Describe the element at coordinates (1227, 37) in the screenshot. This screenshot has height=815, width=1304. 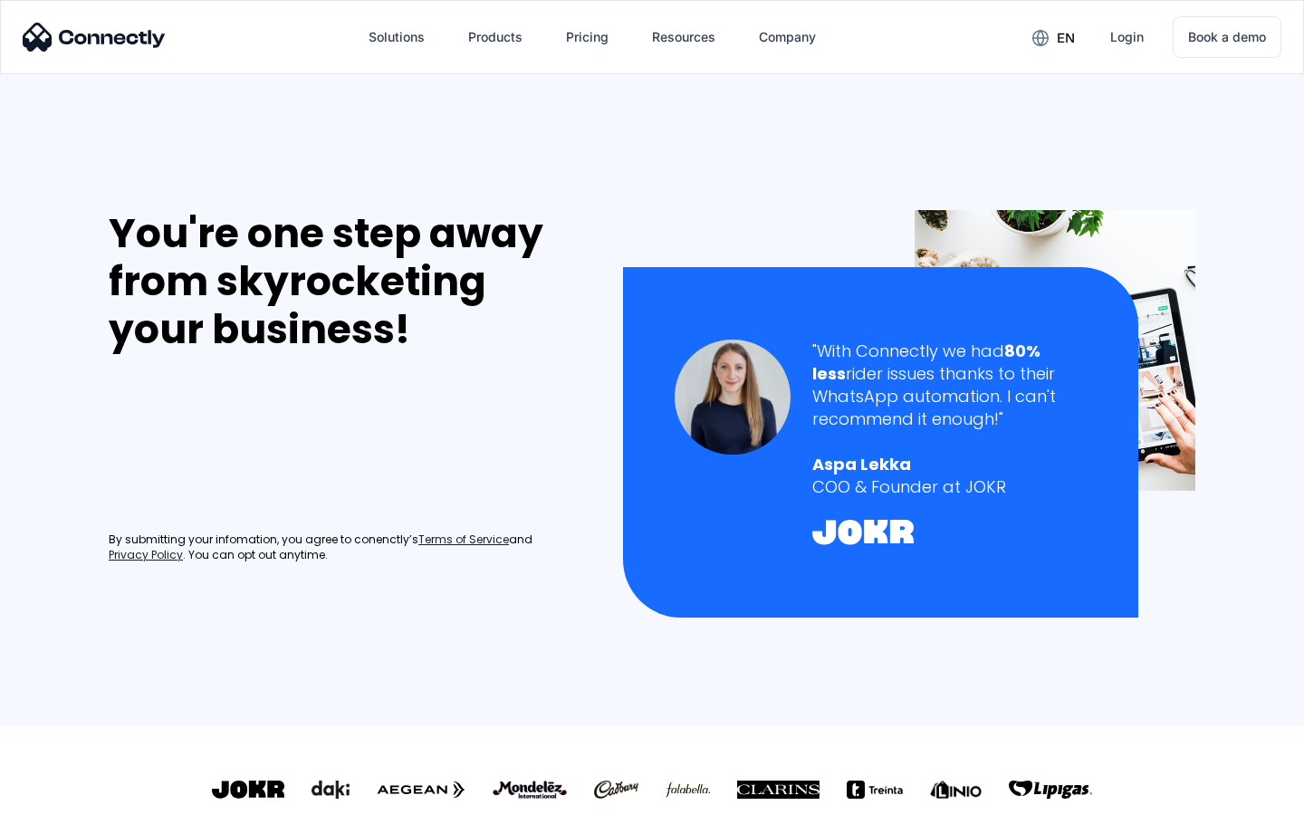
I see `a: Book a demo` at that location.